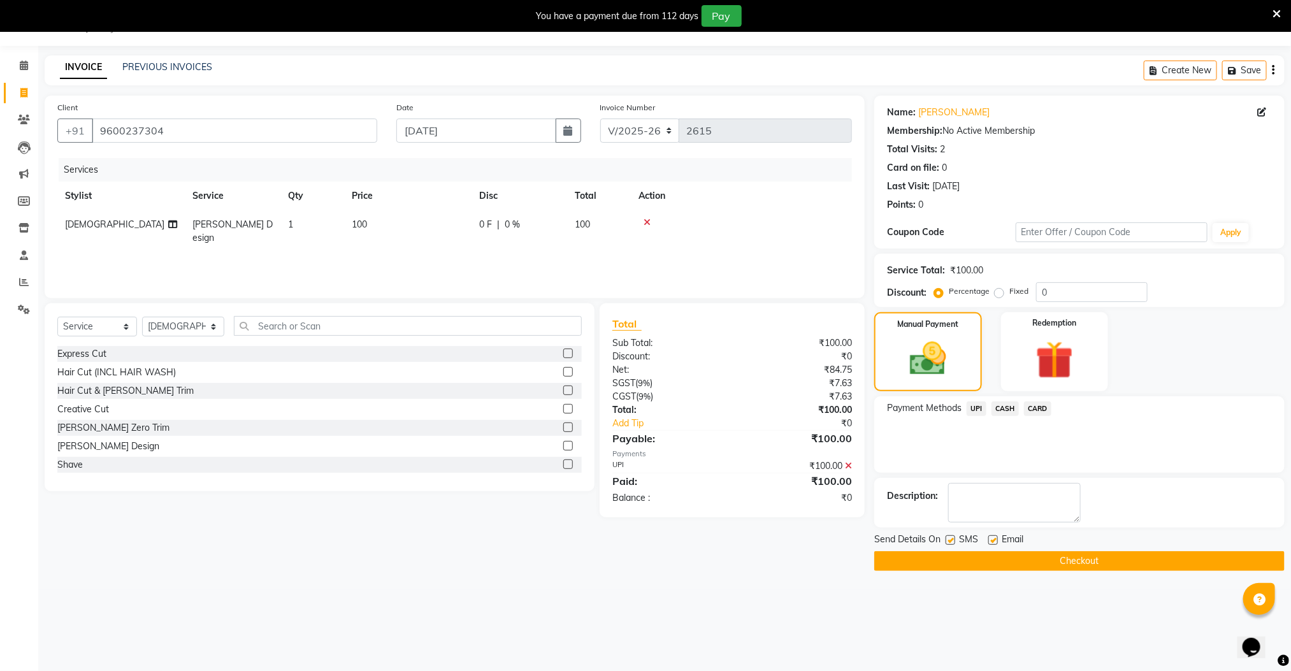 This screenshot has height=671, width=1291. What do you see at coordinates (1079, 131) in the screenshot?
I see `div: No Active Membership` at bounding box center [1079, 131].